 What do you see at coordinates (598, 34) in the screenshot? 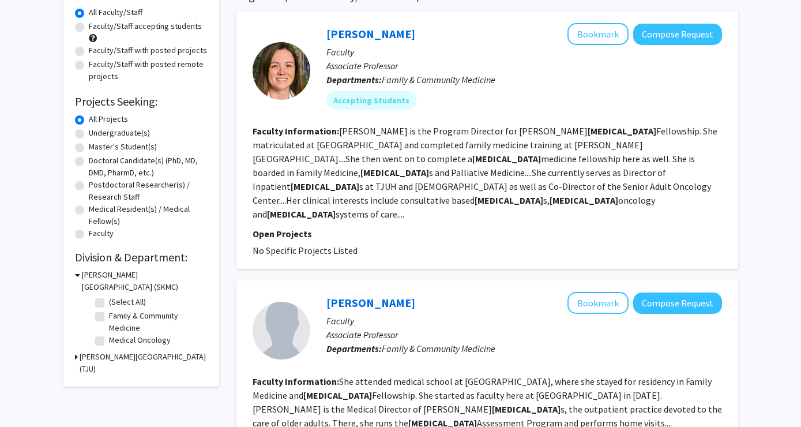
I see `button: Add Kristine Swartz to Bookmarks` at bounding box center [598, 34].